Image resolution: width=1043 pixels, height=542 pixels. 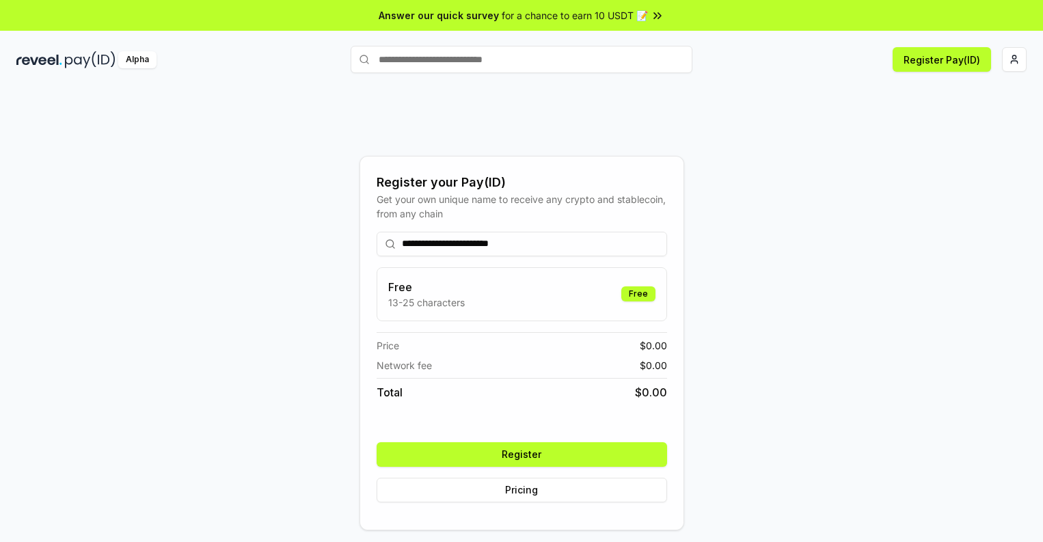 I want to click on span: Total, so click(x=390, y=392).